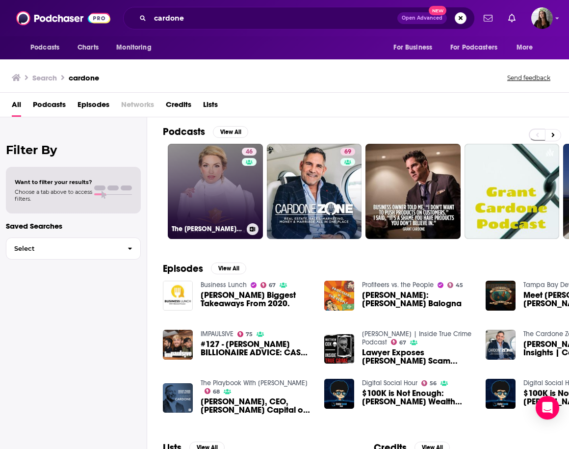 The height and width of the screenshot is (449, 569). I want to click on span: 69, so click(348, 152).